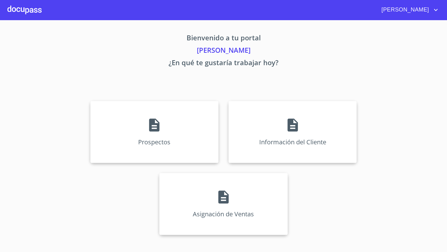 This screenshot has height=252, width=447. What do you see at coordinates (292, 142) in the screenshot?
I see `p: Información del Cliente` at bounding box center [292, 142].